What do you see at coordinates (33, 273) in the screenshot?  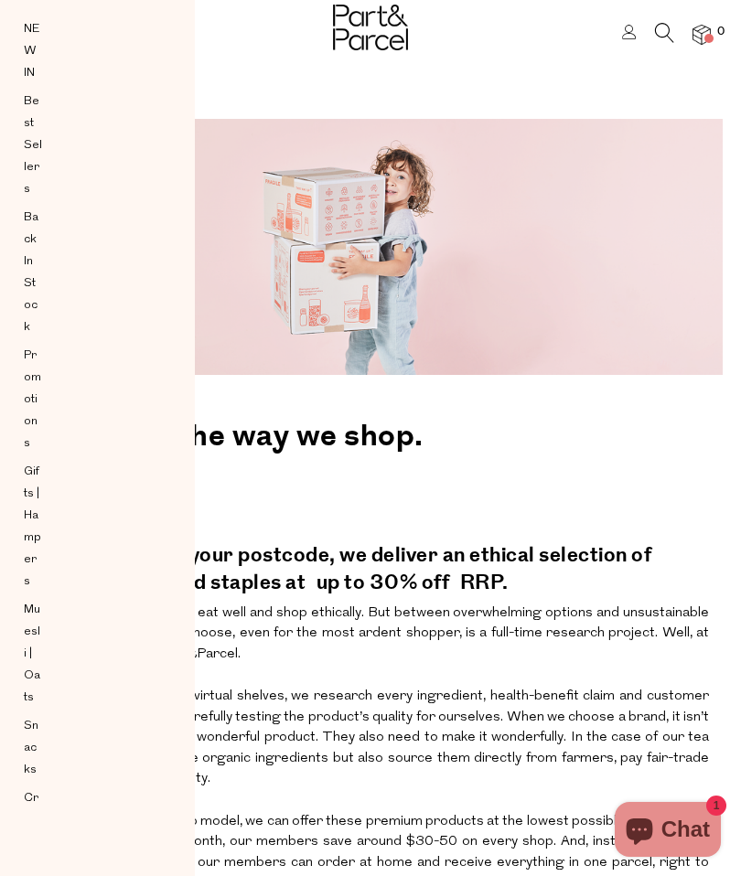 I see `a: Back In Stock` at bounding box center [33, 273].